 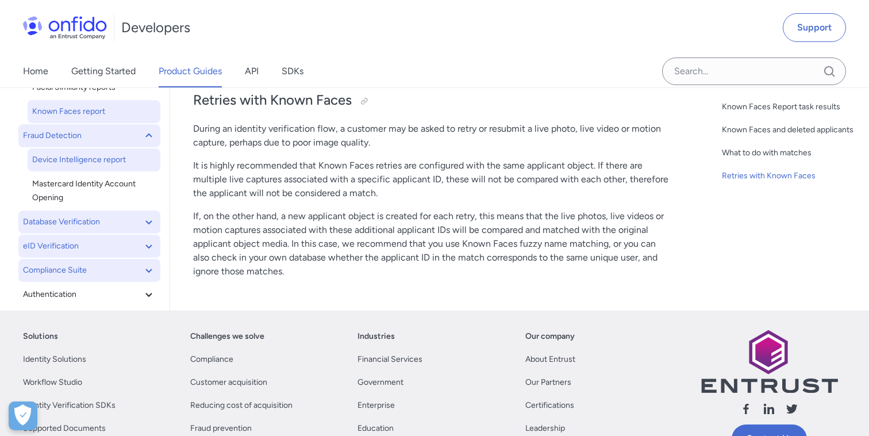 I want to click on a: Industries, so click(x=376, y=336).